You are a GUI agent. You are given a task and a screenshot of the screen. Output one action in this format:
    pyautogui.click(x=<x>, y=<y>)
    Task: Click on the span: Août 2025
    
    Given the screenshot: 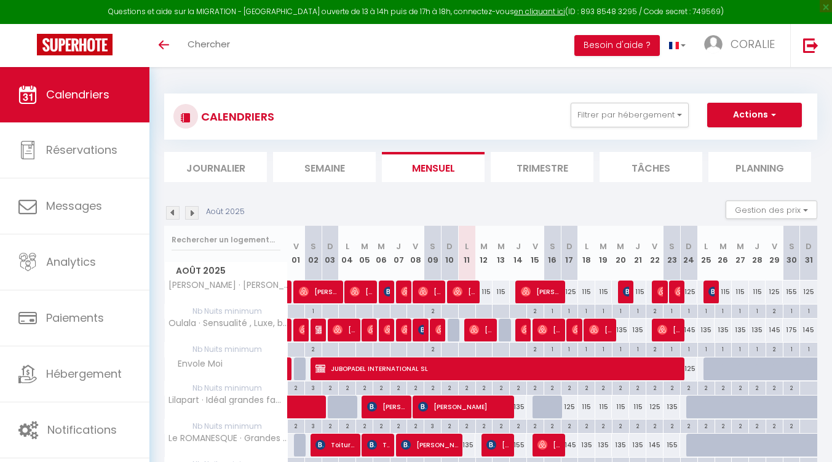 What is the action you would take?
    pyautogui.click(x=226, y=270)
    